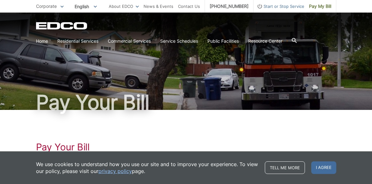  What do you see at coordinates (223, 41) in the screenshot?
I see `a: Public Facilities` at bounding box center [223, 41].